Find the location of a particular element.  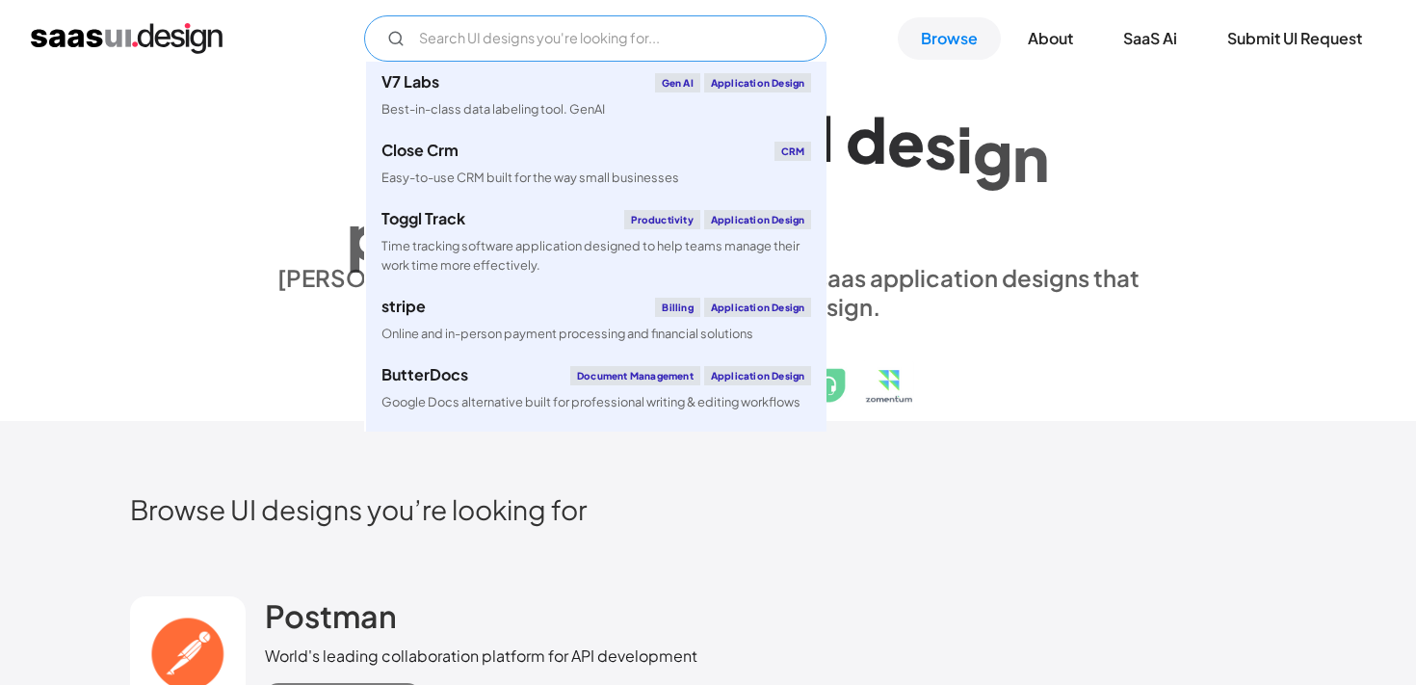

div: Close Crm is located at coordinates (420, 150).